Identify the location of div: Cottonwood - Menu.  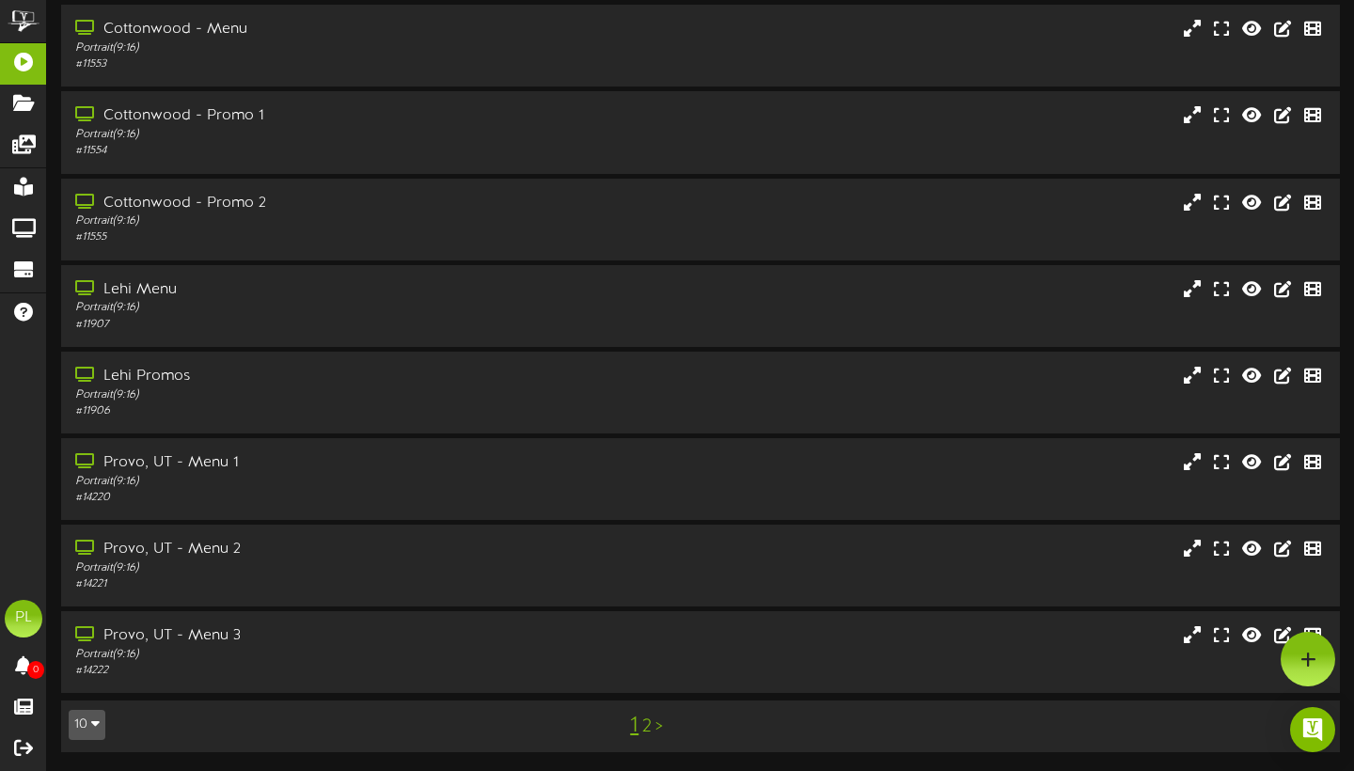
(327, 29).